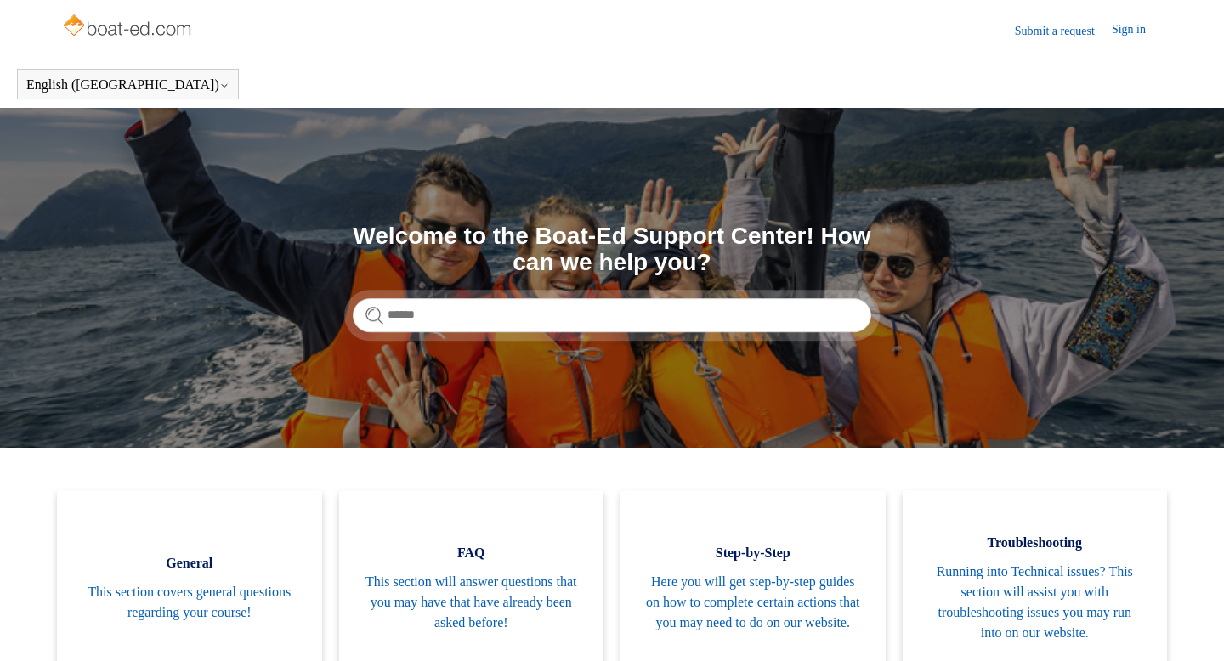 This screenshot has height=661, width=1224. Describe the element at coordinates (190, 564) in the screenshot. I see `span: General` at that location.